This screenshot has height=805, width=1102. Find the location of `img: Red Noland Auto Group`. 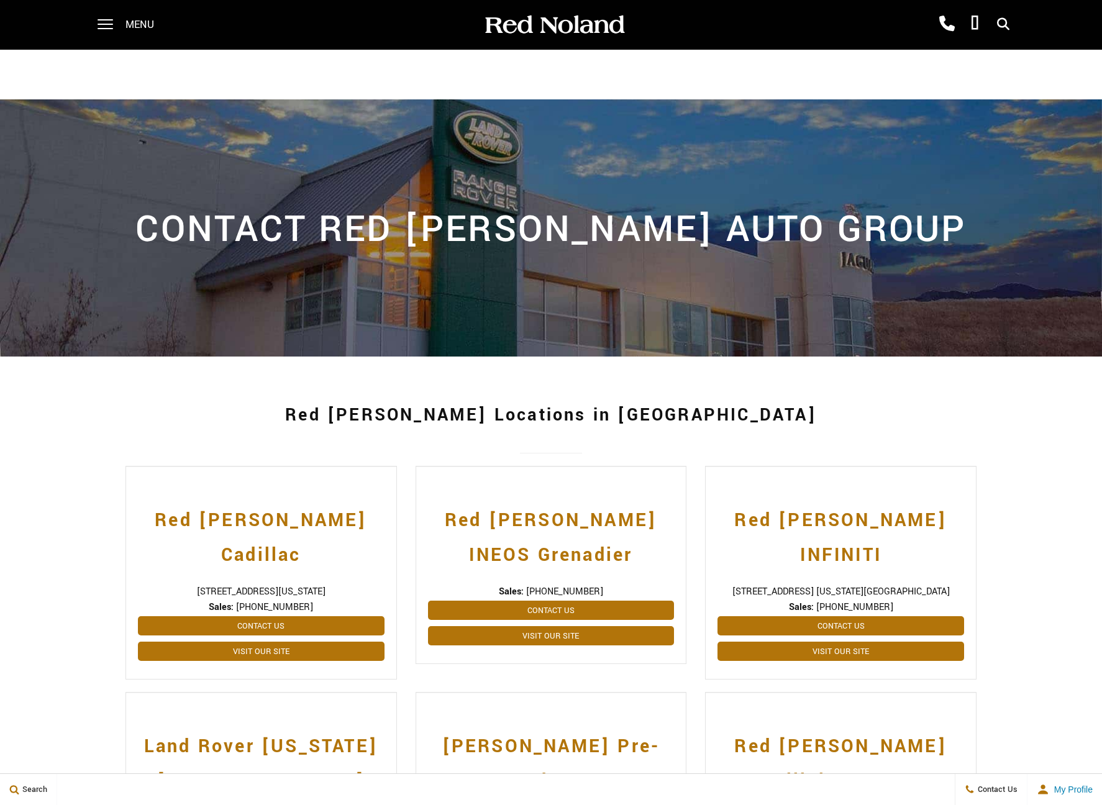

img: Red Noland Auto Group is located at coordinates (554, 25).